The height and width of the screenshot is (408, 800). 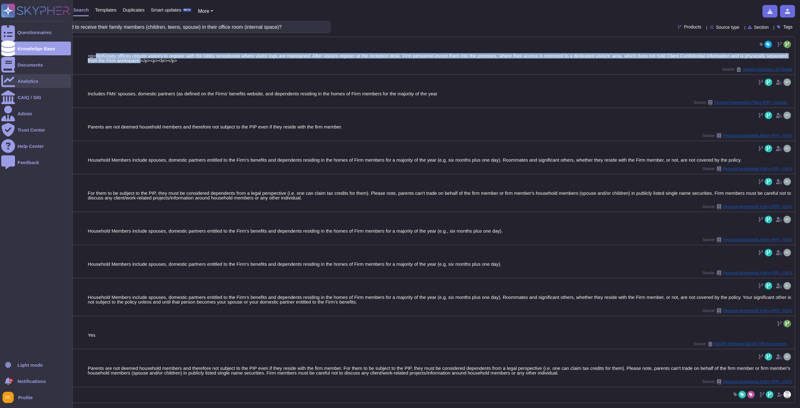 What do you see at coordinates (36, 146) in the screenshot?
I see `a: Help Center` at bounding box center [36, 146].